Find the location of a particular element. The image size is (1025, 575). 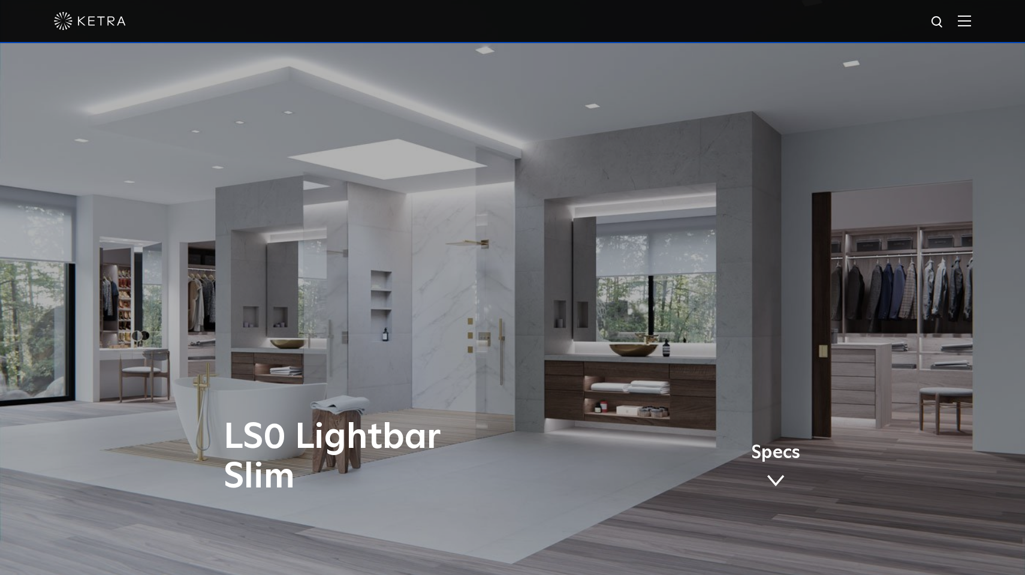

img: ketra-logo-2019-white is located at coordinates (90, 21).